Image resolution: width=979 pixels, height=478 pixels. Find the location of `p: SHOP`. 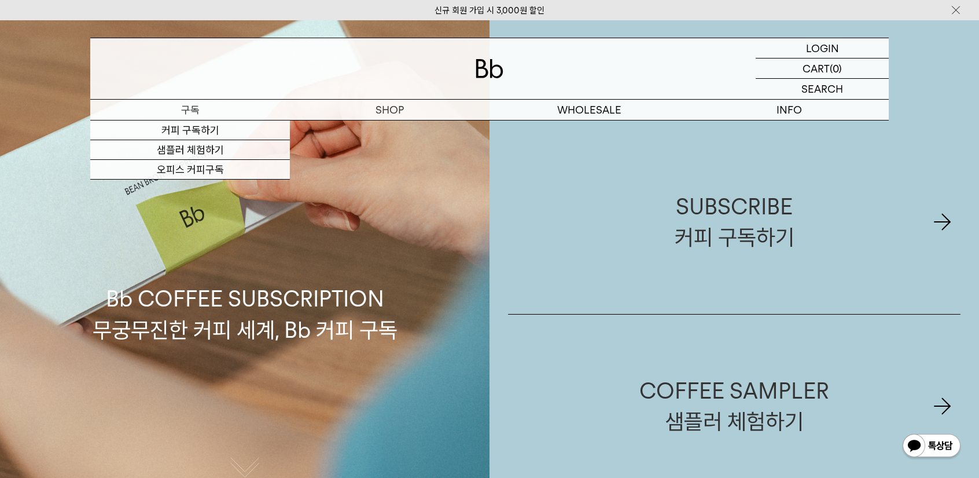

p: SHOP is located at coordinates (390, 109).